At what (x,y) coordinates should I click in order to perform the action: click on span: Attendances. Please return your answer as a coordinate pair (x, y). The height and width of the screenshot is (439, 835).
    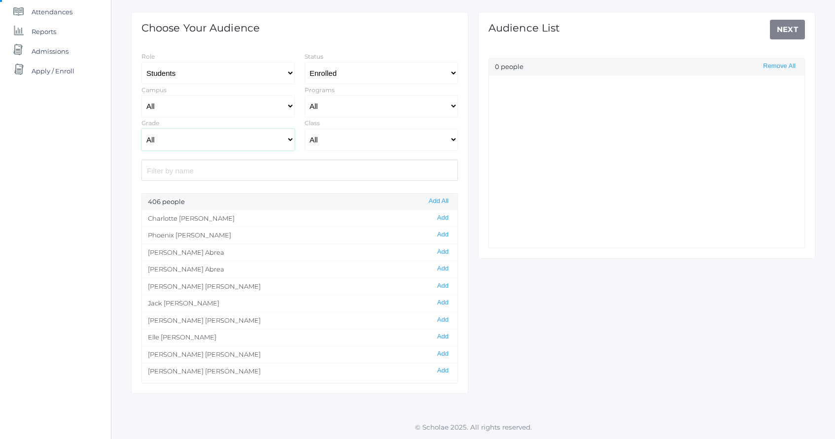
    Looking at the image, I should click on (52, 12).